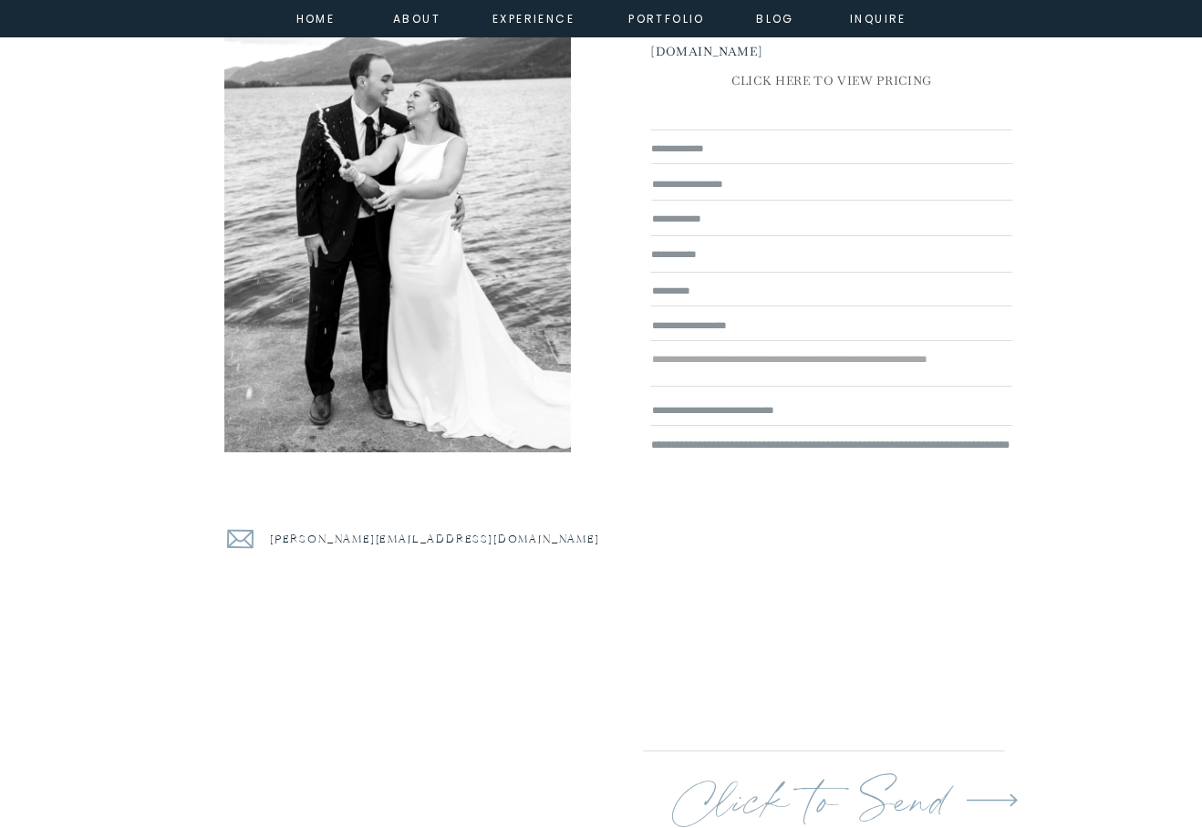 The width and height of the screenshot is (1202, 828). I want to click on a: home, so click(315, 17).